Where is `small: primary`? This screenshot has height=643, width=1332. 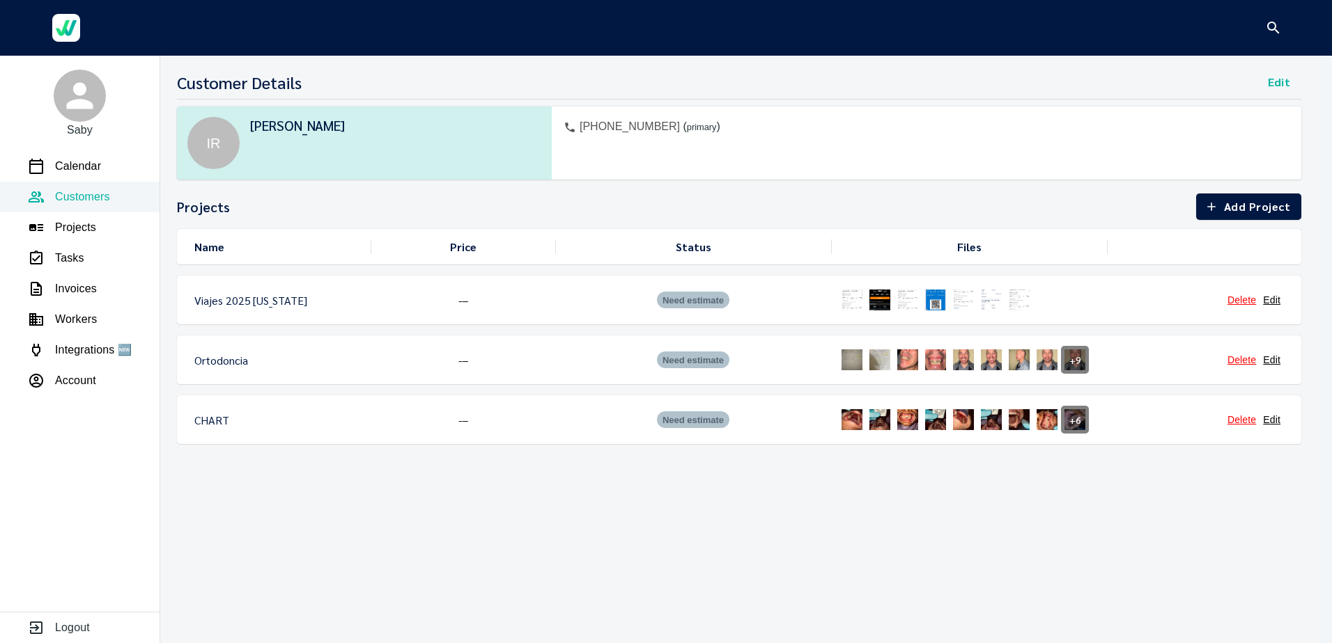 small: primary is located at coordinates (701, 127).